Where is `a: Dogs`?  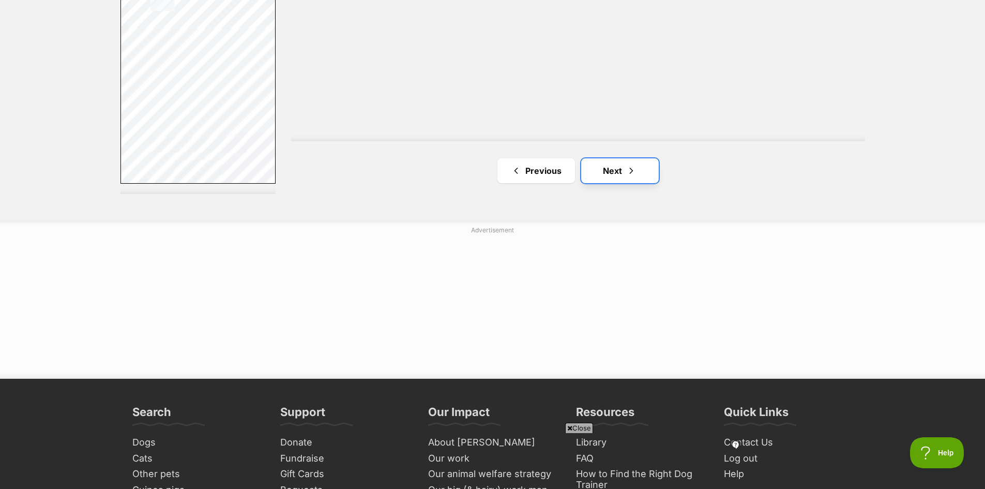 a: Dogs is located at coordinates (197, 442).